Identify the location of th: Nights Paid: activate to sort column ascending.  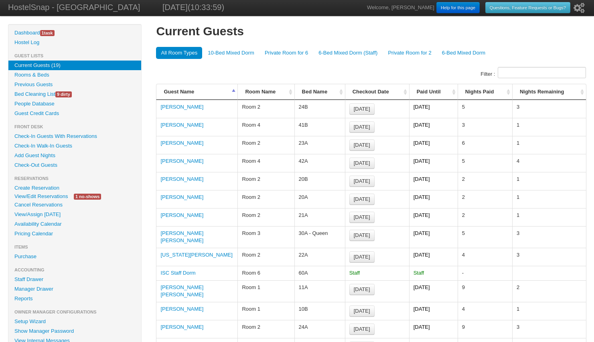
(485, 92).